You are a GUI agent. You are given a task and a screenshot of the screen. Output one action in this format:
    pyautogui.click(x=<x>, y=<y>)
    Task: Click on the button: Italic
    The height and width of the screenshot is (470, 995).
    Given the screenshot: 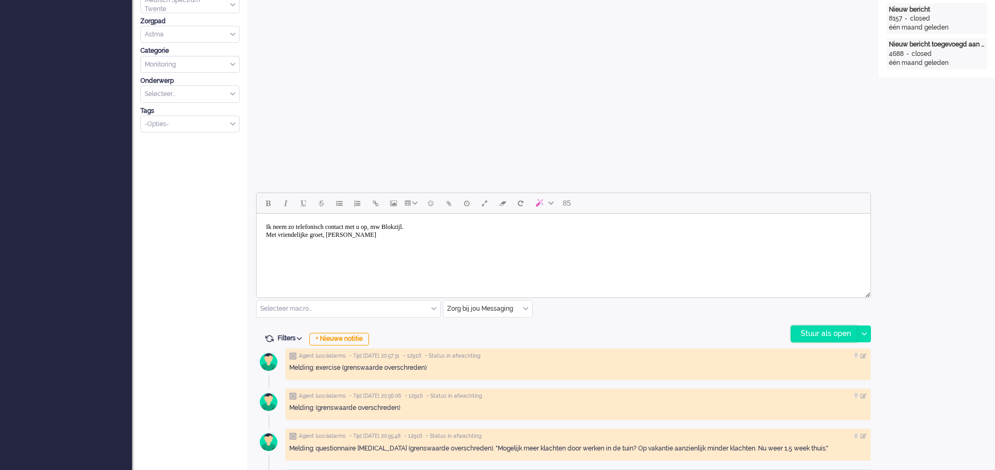 What is the action you would take?
    pyautogui.click(x=286, y=203)
    